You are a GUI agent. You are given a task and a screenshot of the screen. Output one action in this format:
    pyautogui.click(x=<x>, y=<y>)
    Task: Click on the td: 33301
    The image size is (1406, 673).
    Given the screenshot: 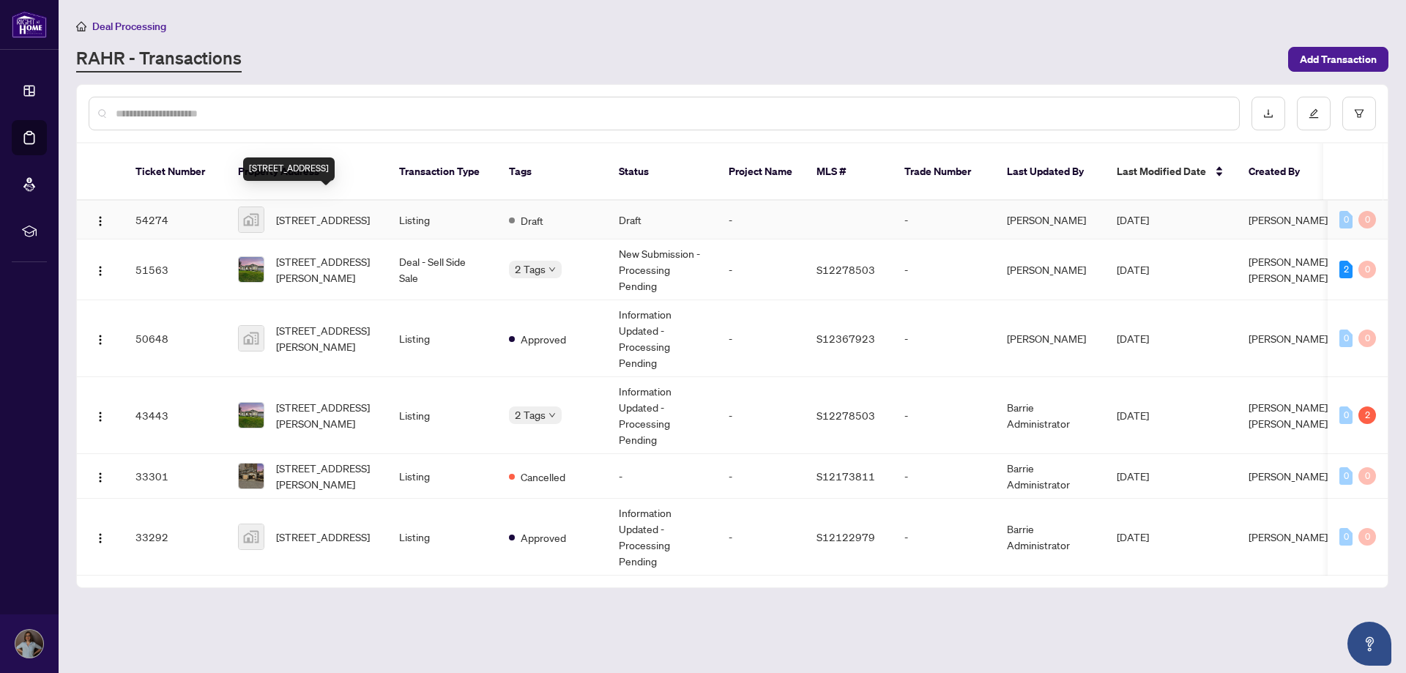 What is the action you would take?
    pyautogui.click(x=175, y=476)
    